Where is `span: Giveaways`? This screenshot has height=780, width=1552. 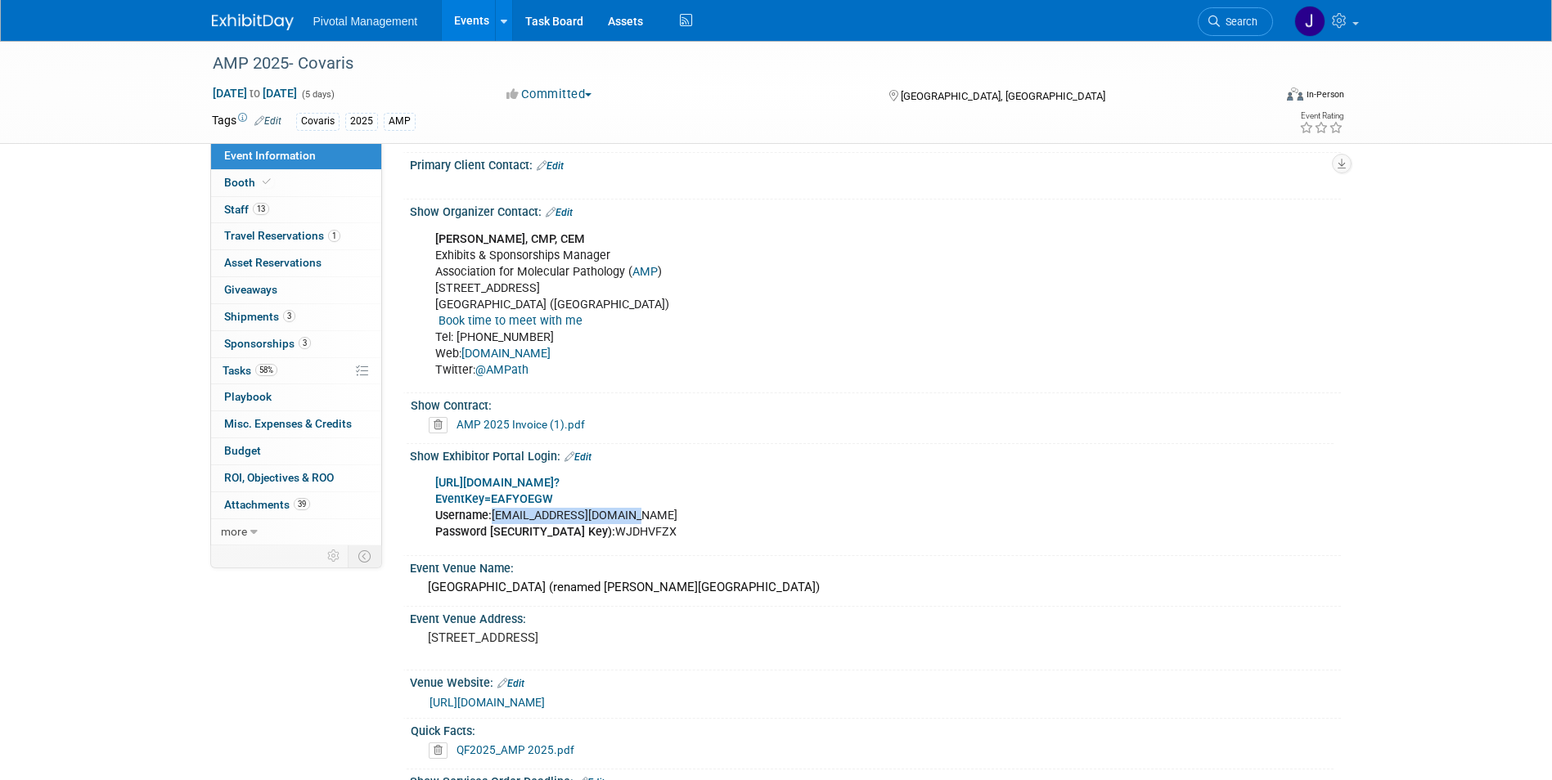
span: Giveaways is located at coordinates (250, 290).